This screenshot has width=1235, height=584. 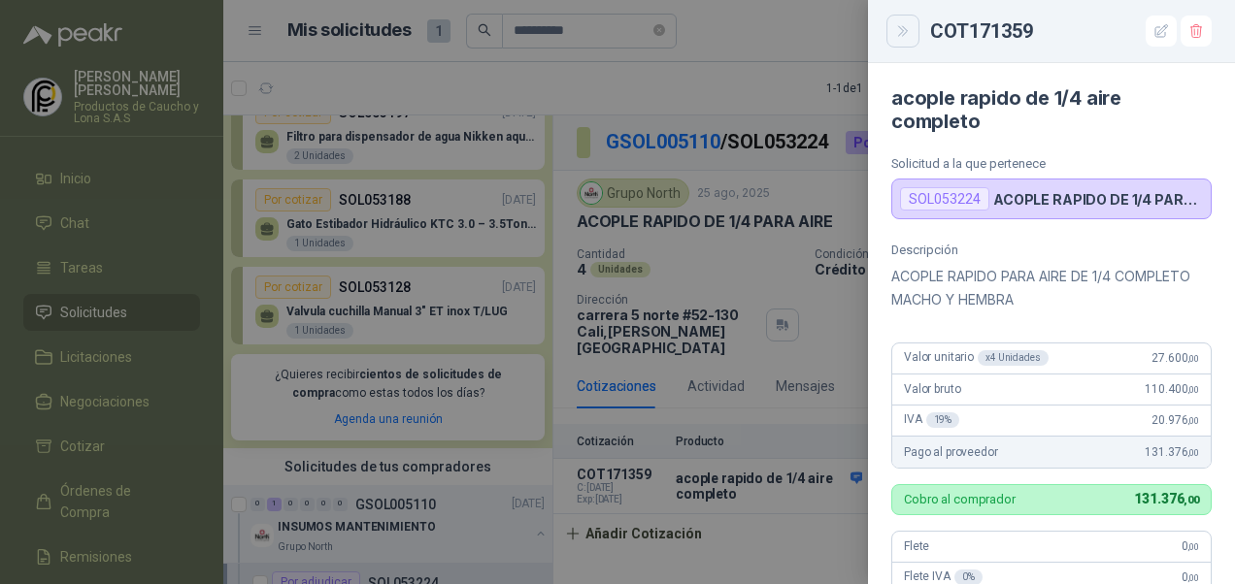 What do you see at coordinates (1051, 110) in the screenshot?
I see `h4: acople rapido de 1/4 aire completo` at bounding box center [1051, 110].